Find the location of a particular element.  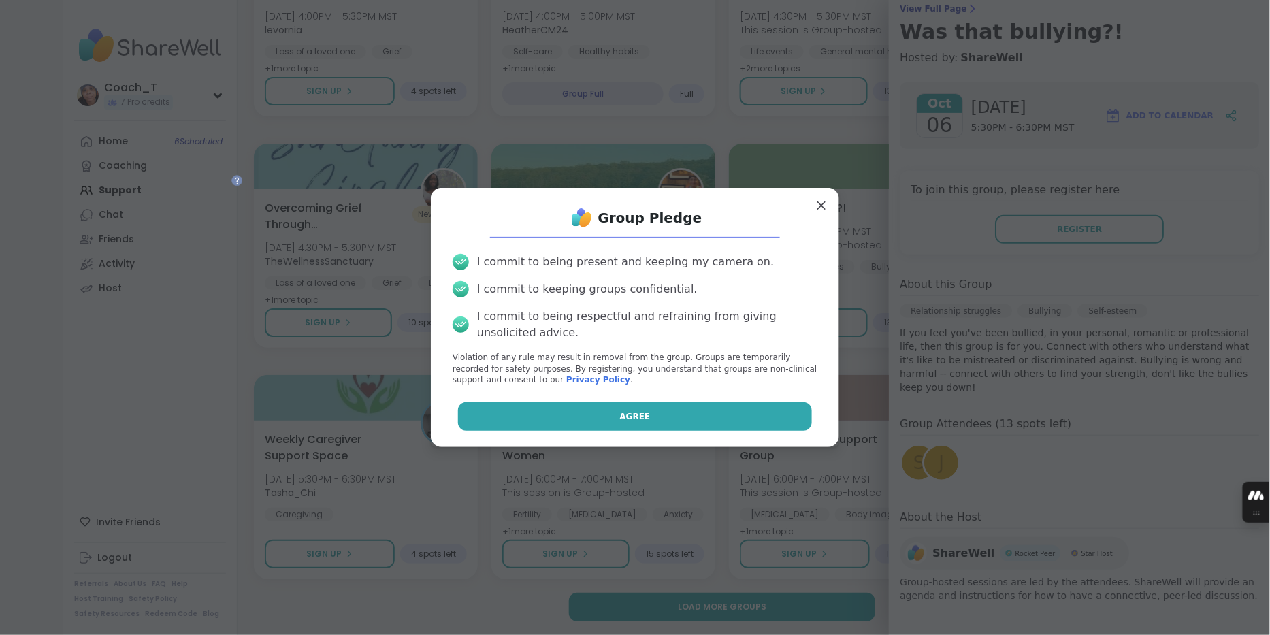

div: I commit to keeping groups confidential. is located at coordinates (587, 289).